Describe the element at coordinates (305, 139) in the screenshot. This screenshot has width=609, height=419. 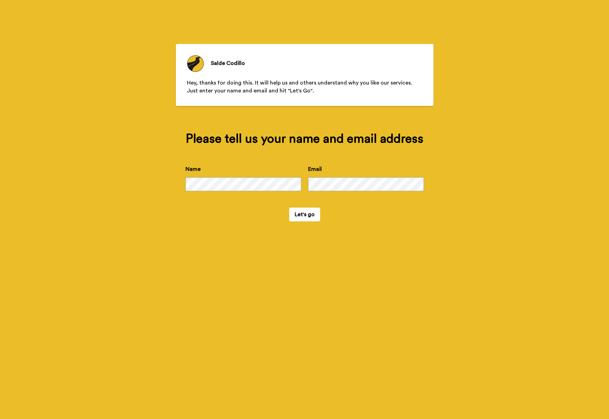
I see `div: Please tell us your name and email address` at that location.